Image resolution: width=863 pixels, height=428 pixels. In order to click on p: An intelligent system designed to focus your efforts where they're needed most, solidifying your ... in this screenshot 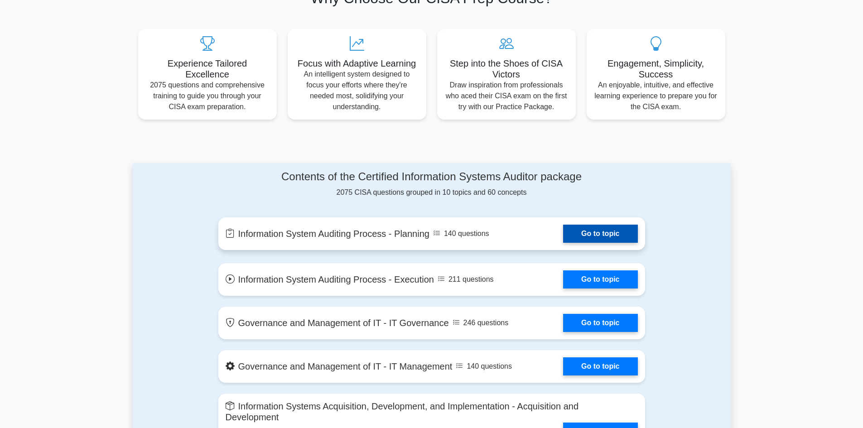, I will do `click(357, 91)`.